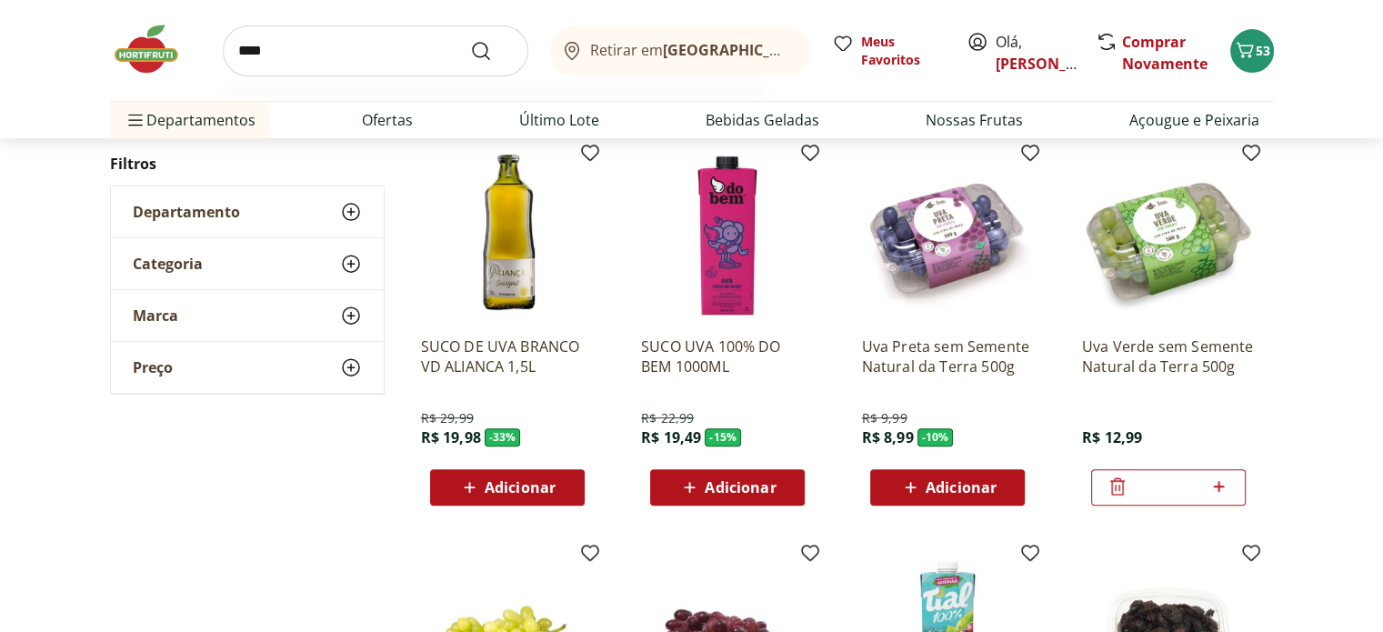  Describe the element at coordinates (903, 51) in the screenshot. I see `span: Meus Favoritos` at that location.